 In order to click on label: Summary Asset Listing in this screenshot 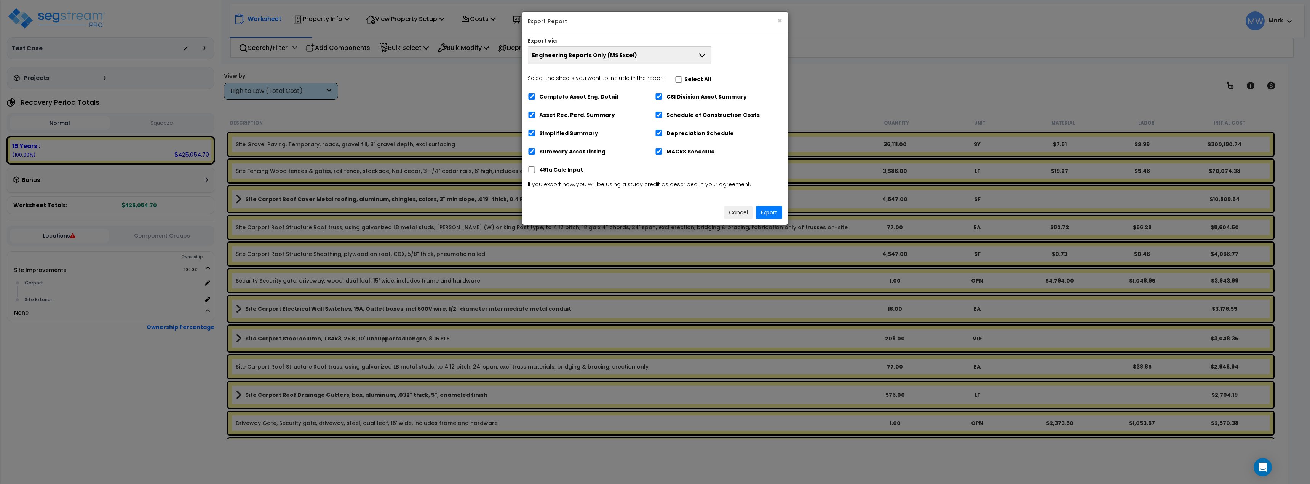, I will do `click(572, 152)`.